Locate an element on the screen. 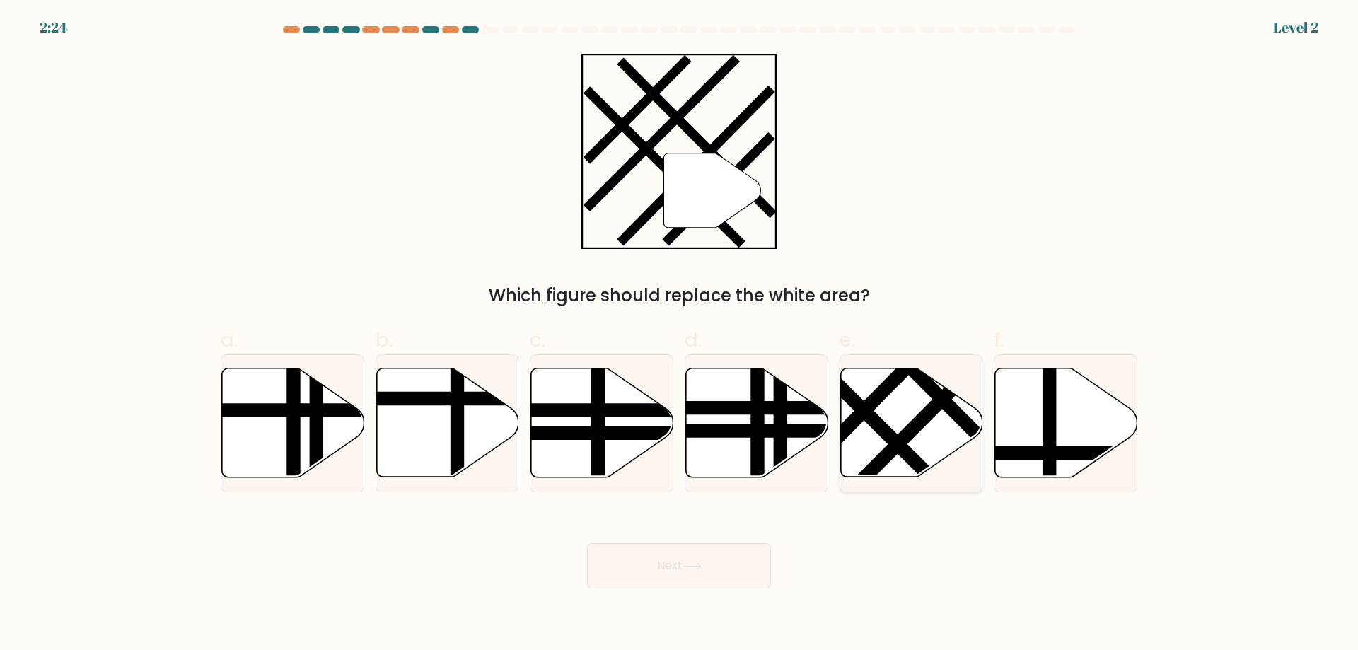 Image resolution: width=1358 pixels, height=650 pixels. span: b. is located at coordinates (384, 340).